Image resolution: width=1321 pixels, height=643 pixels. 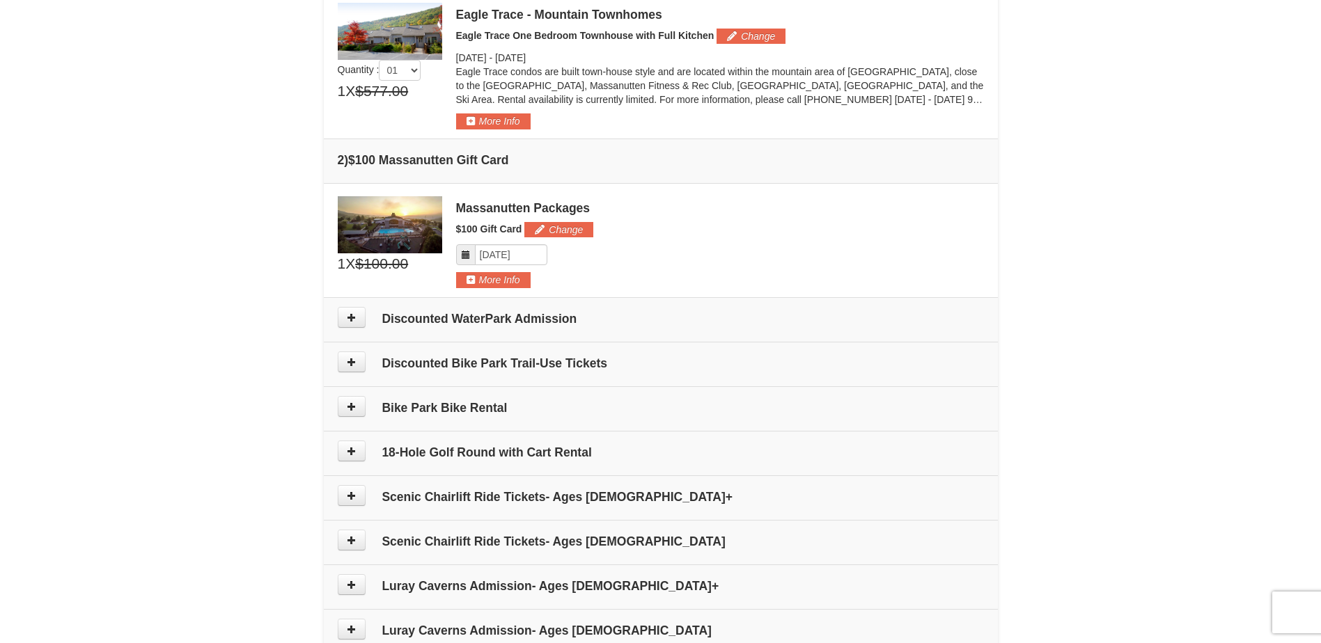 What do you see at coordinates (390, 225) in the screenshot?
I see `img: 6619879-1.jpg` at bounding box center [390, 225].